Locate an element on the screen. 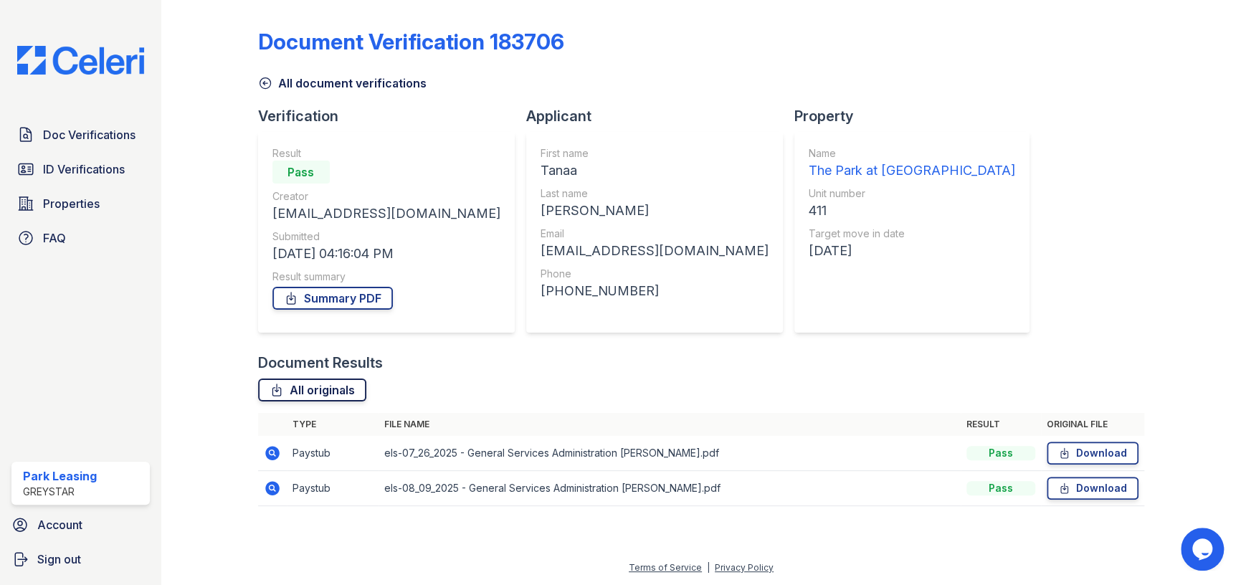 This screenshot has height=585, width=1241. div: Name is located at coordinates (912, 153).